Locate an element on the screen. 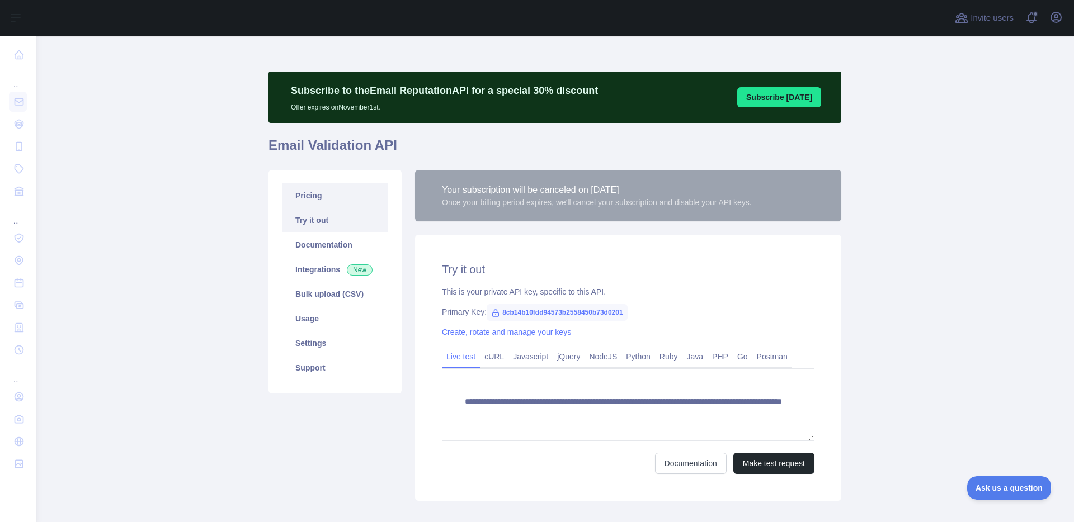 The image size is (1074, 522). a: cURL is located at coordinates (494, 357).